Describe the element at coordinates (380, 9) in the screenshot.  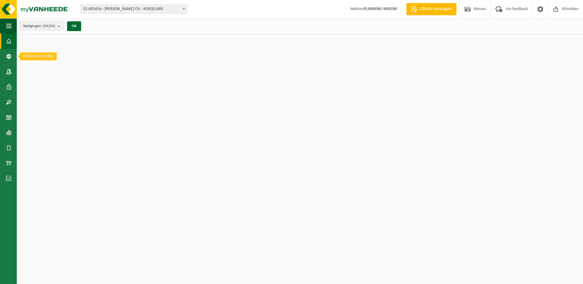
I see `strong: PLANNING MIROM` at that location.